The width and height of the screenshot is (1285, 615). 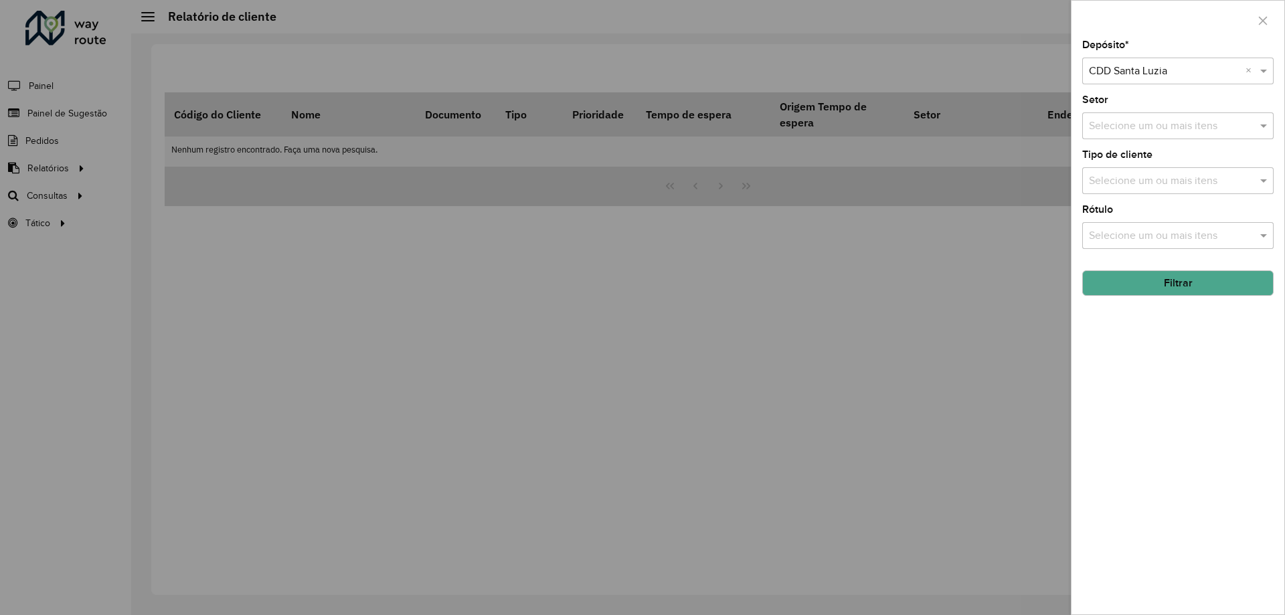 I want to click on label: Setor, so click(x=1095, y=100).